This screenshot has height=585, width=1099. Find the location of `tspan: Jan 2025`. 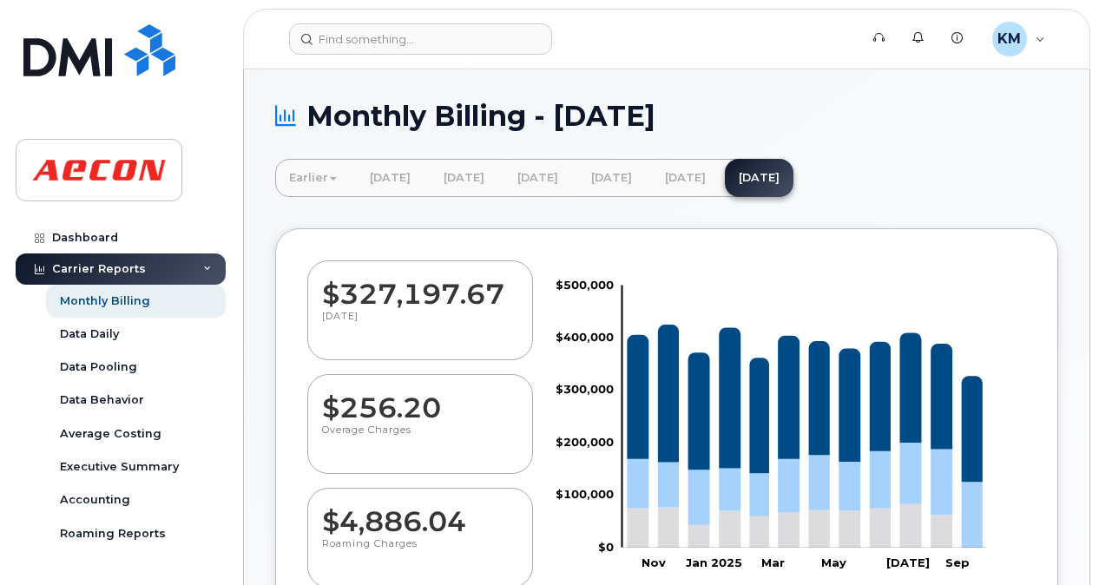

tspan: Jan 2025 is located at coordinates (713, 562).